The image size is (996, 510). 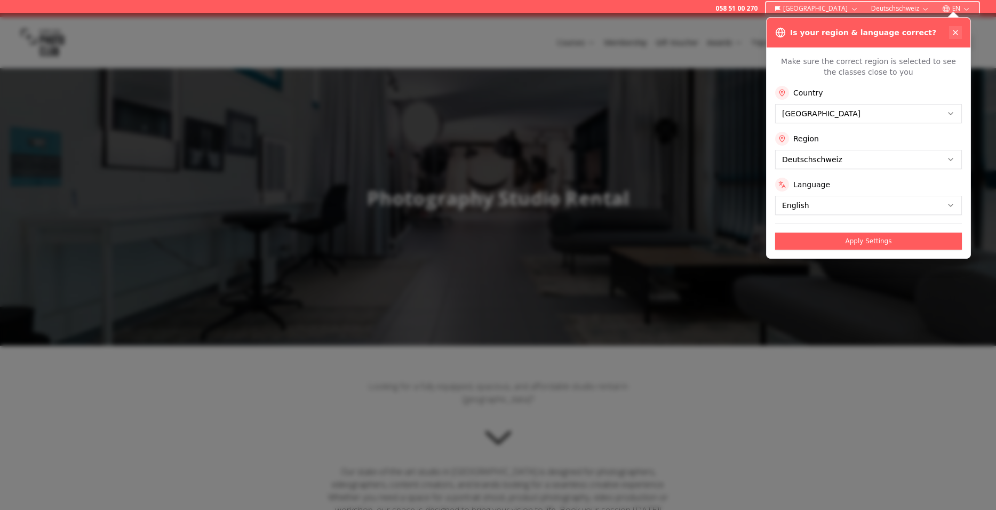 I want to click on button: Apply Settings, so click(x=869, y=241).